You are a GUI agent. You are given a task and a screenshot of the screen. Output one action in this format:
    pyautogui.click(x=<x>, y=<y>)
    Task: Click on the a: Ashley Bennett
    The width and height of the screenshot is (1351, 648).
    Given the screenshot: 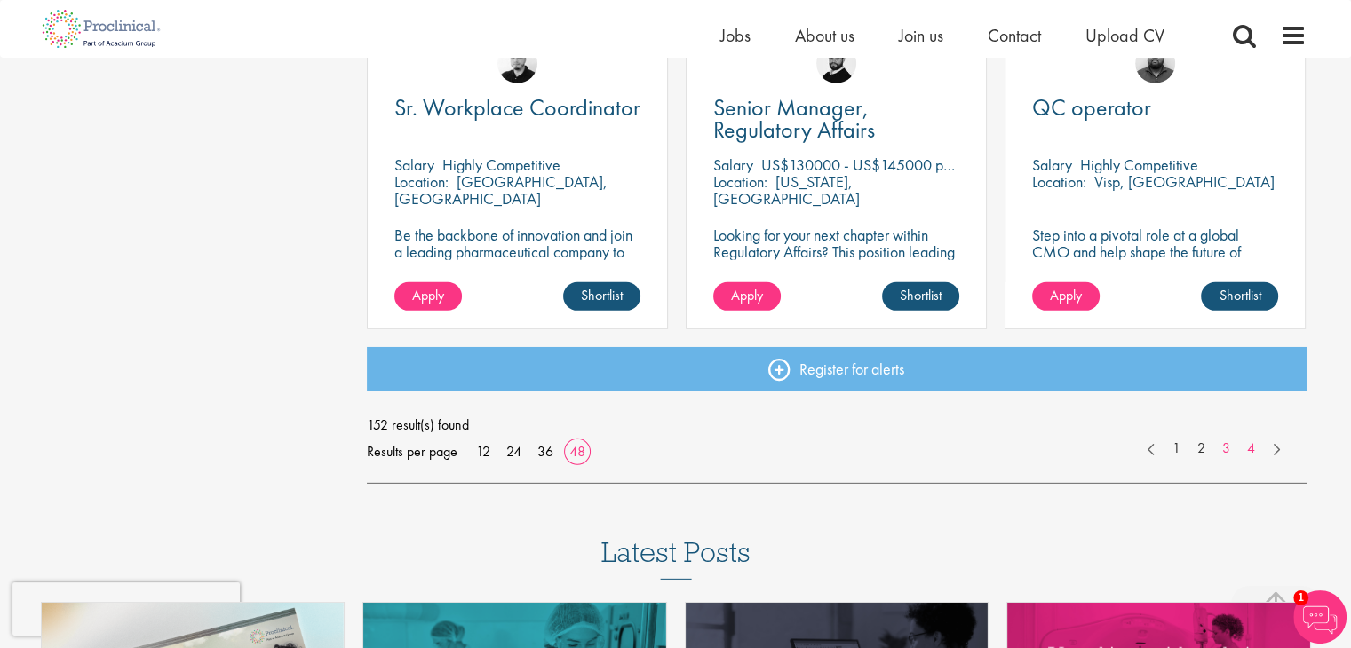 What is the action you would take?
    pyautogui.click(x=1155, y=63)
    